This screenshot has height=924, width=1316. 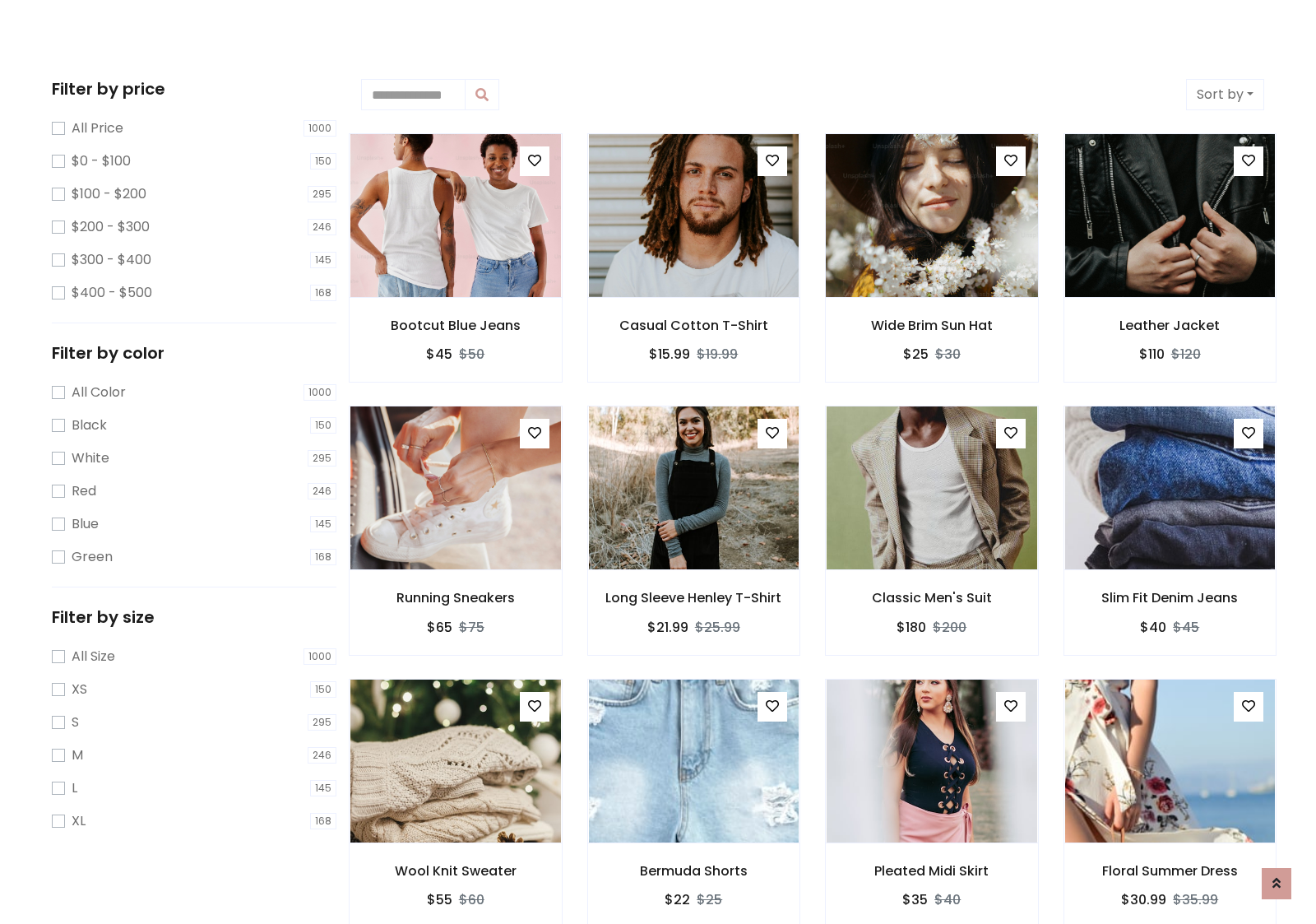 What do you see at coordinates (194, 617) in the screenshot?
I see `h5: Filter by size` at bounding box center [194, 617].